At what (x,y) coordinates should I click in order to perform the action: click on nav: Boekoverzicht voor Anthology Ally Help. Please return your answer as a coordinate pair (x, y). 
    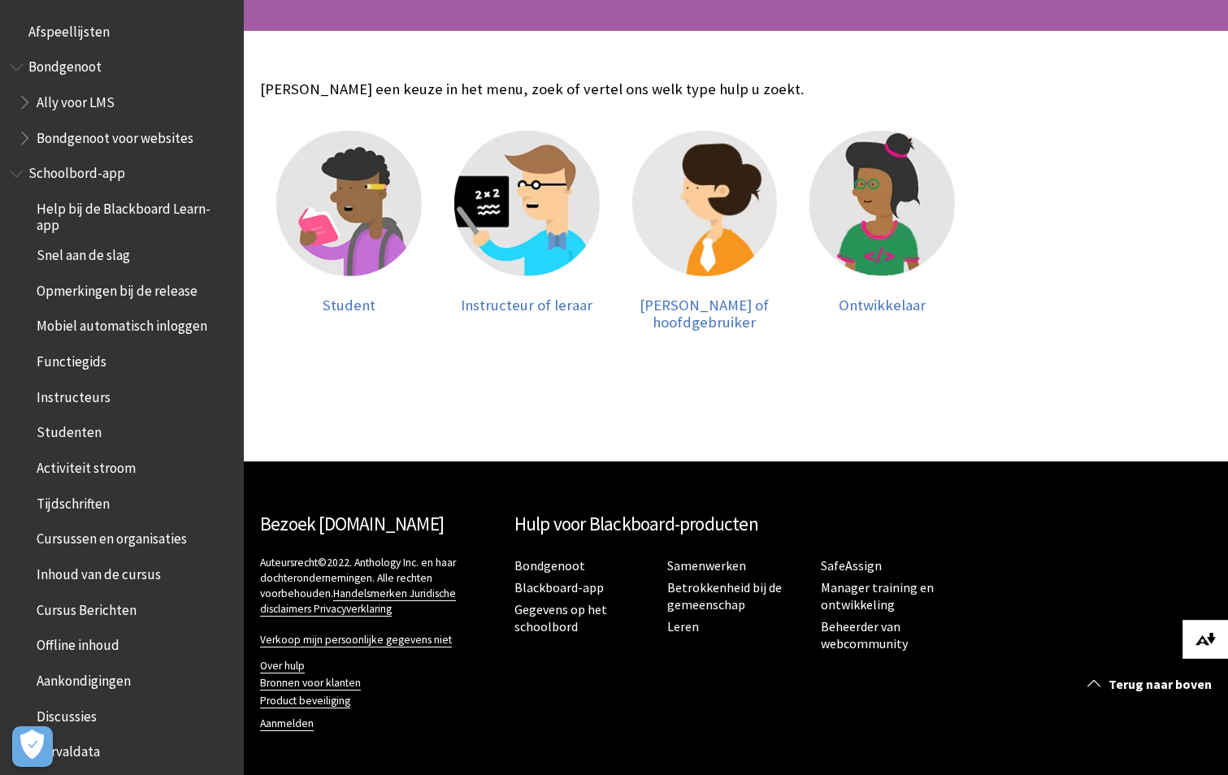
    Looking at the image, I should click on (122, 102).